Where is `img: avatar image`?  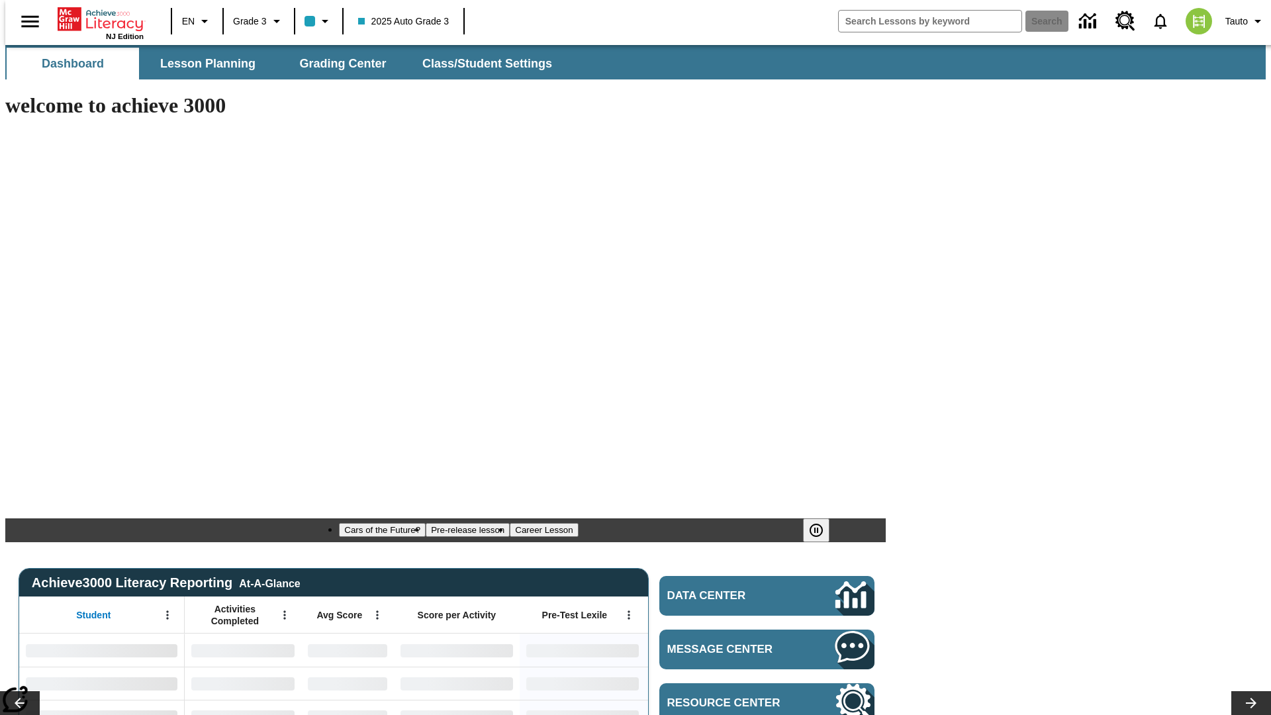
img: avatar image is located at coordinates (1199, 21).